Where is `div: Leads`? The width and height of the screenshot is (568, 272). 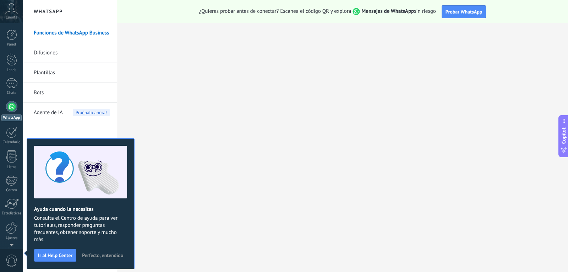 div: Leads is located at coordinates (12, 70).